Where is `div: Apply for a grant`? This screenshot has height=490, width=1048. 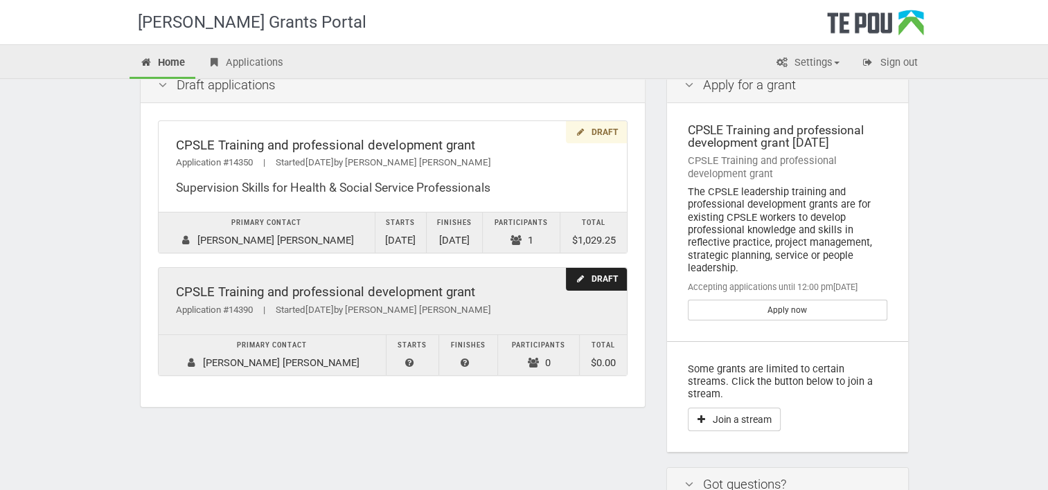 div: Apply for a grant is located at coordinates (788, 86).